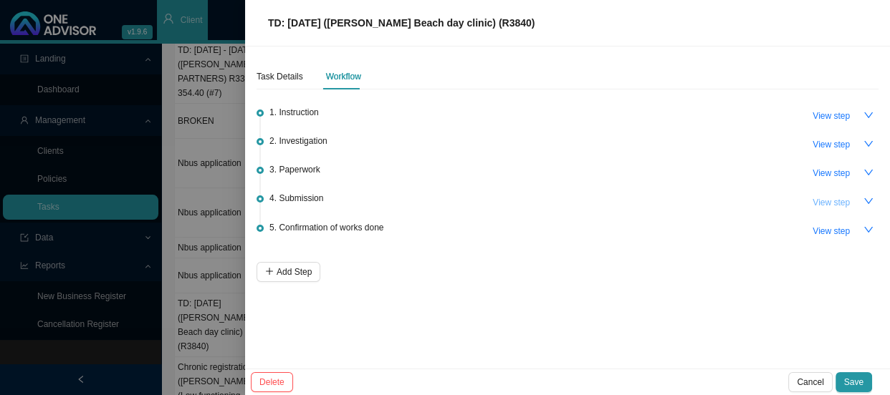  I want to click on button: Add Step, so click(288, 272).